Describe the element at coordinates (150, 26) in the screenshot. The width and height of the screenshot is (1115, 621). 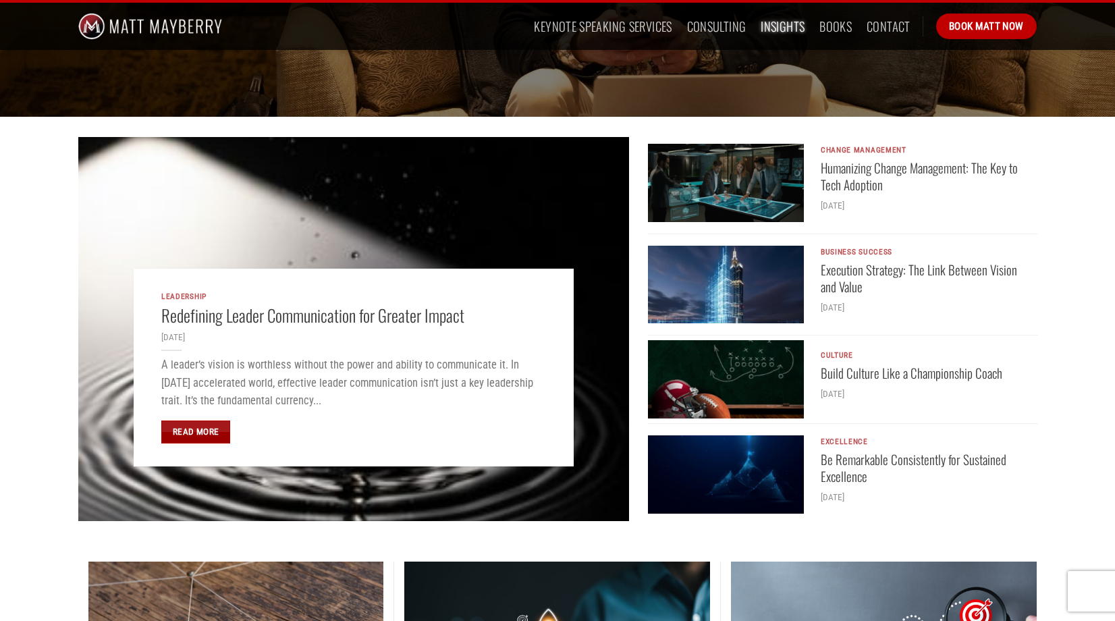
I see `img: Matt Mayberry` at that location.